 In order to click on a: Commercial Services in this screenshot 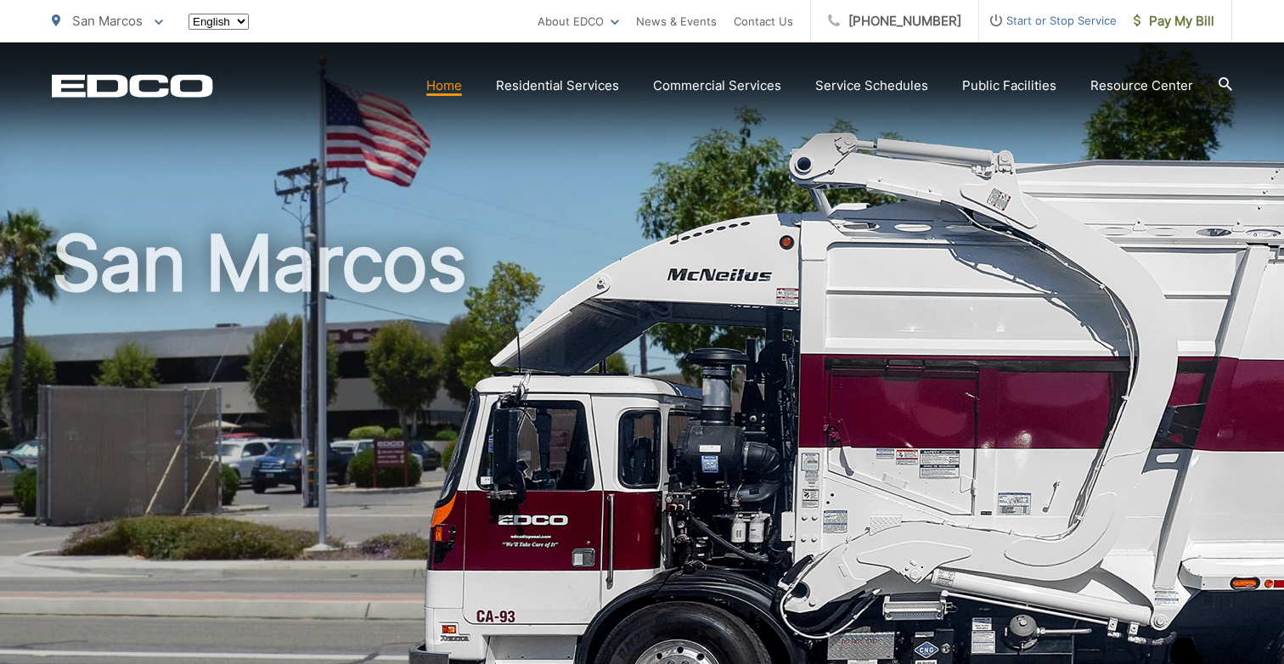, I will do `click(717, 86)`.